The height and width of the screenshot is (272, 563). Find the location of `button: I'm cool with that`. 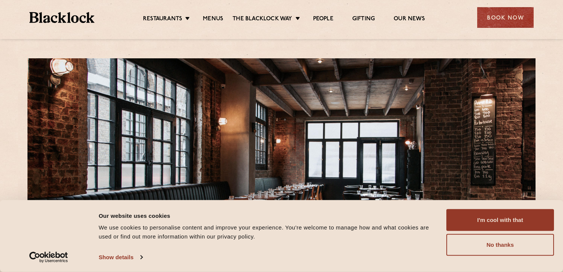

button: I'm cool with that is located at coordinates (500, 220).